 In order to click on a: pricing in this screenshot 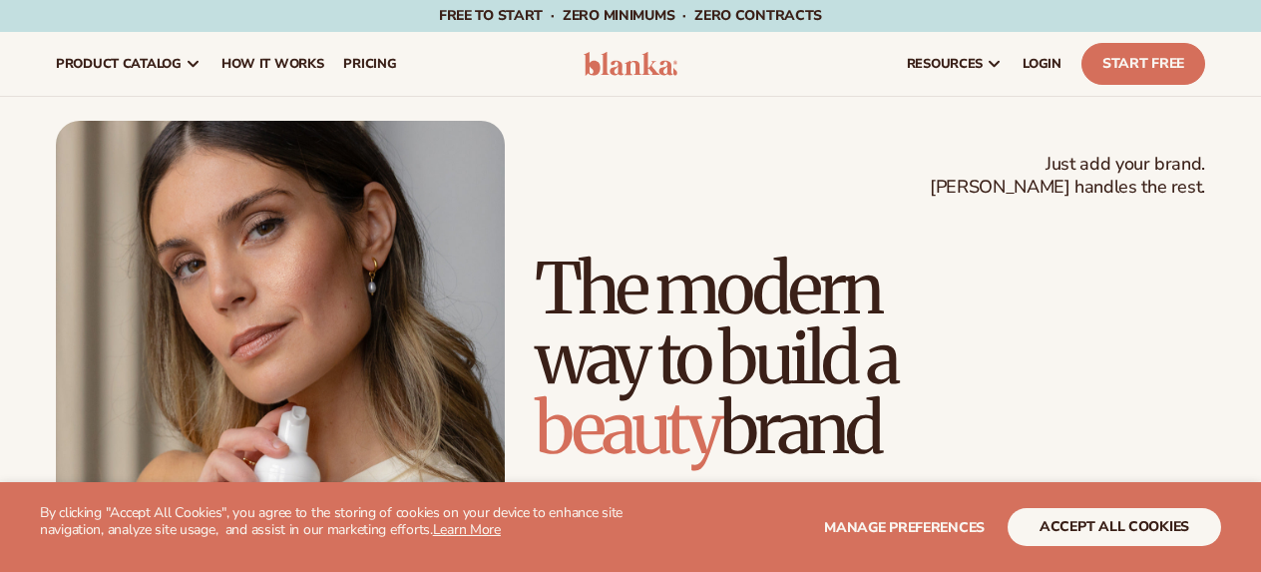, I will do `click(369, 64)`.